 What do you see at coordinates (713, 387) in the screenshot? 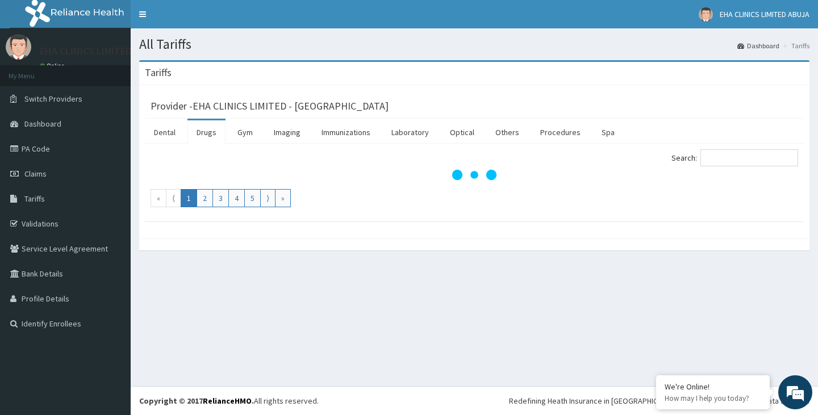
I see `div: We're Online!` at bounding box center [713, 387].